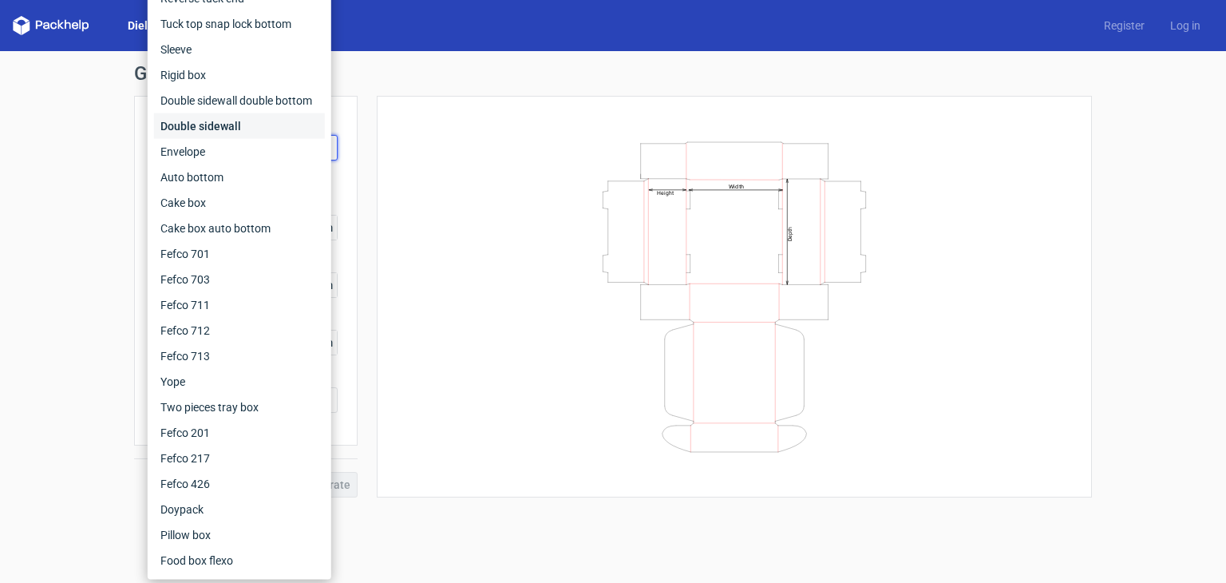  What do you see at coordinates (240, 331) in the screenshot?
I see `div: Fefco 712` at bounding box center [240, 331].